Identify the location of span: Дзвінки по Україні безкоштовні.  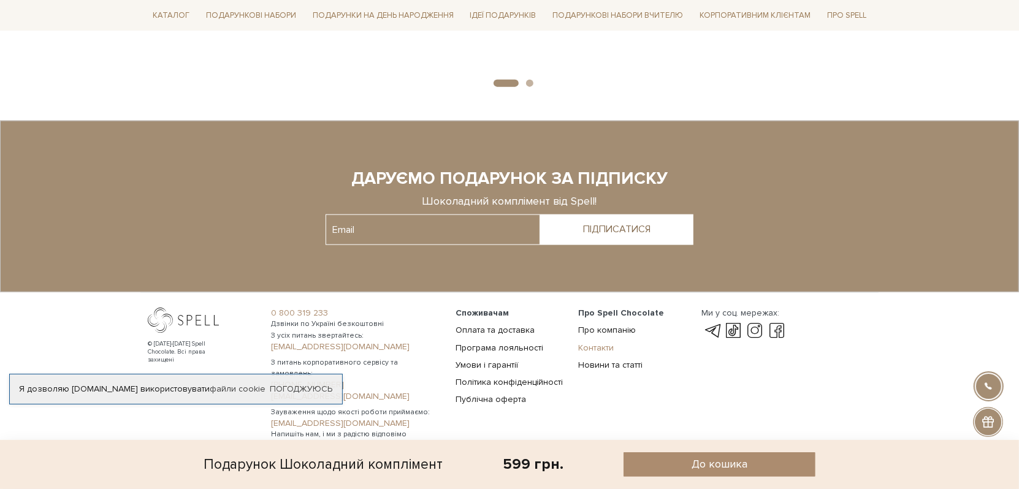
(356, 324).